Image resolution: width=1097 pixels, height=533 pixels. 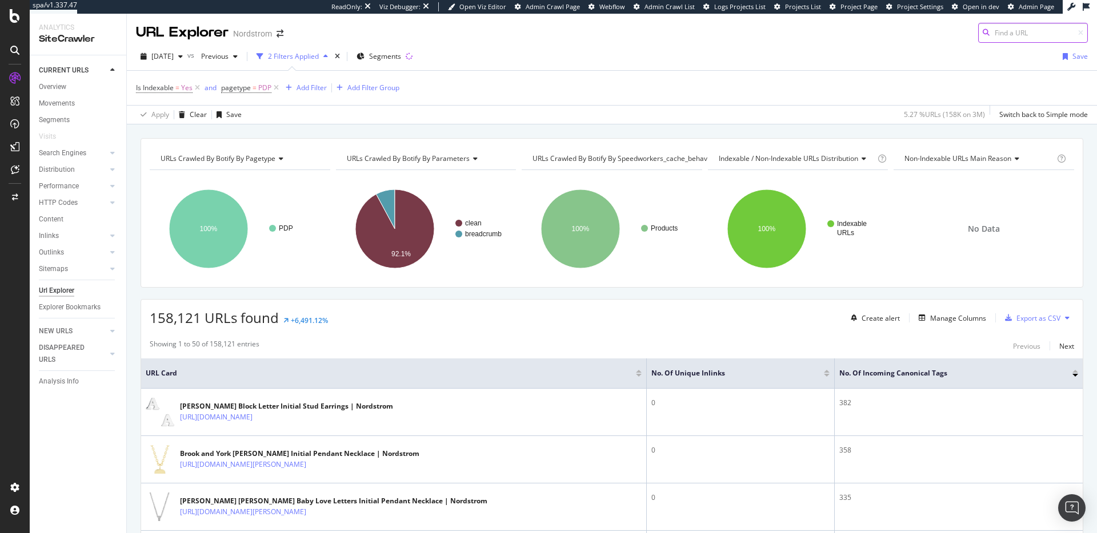 I want to click on input: Find a URL, so click(x=1033, y=33).